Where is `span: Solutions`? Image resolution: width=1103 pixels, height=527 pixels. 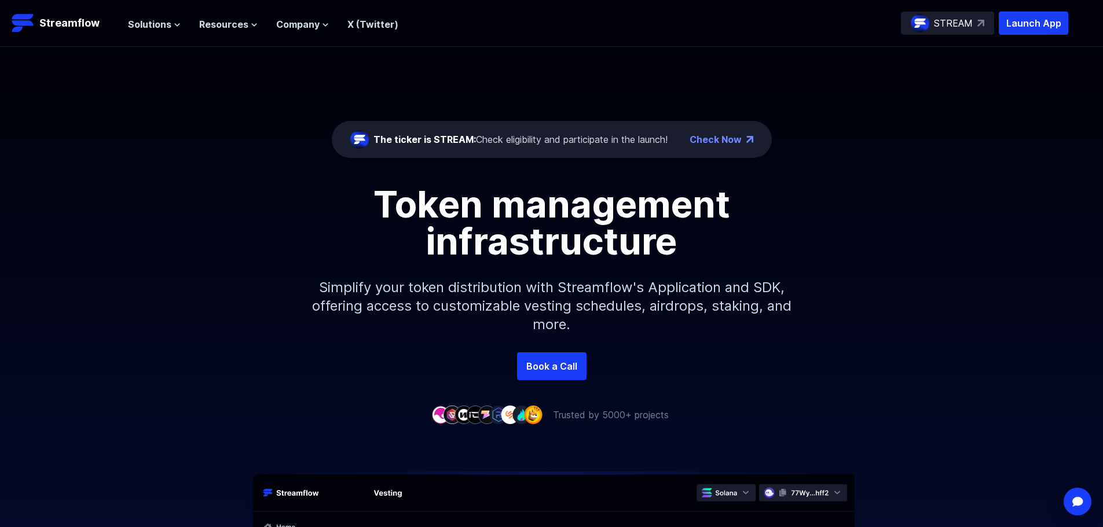
span: Solutions is located at coordinates (149, 24).